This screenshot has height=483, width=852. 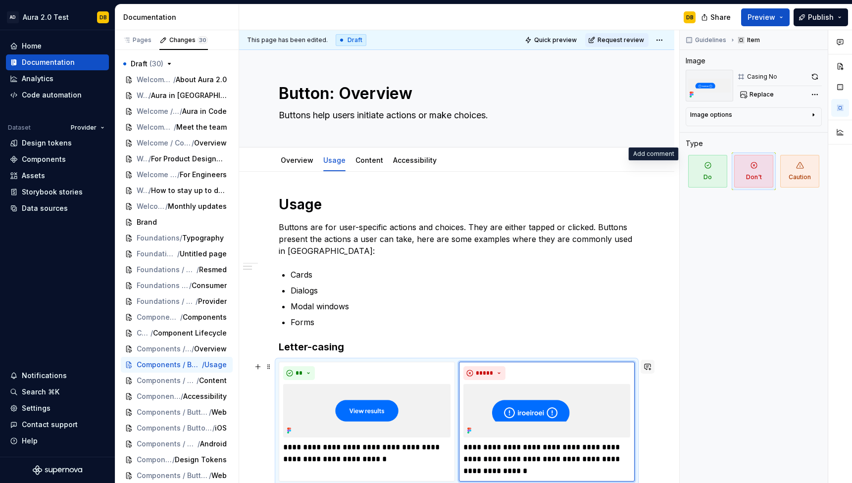 What do you see at coordinates (57, 208) in the screenshot?
I see `a: Data sources` at bounding box center [57, 208].